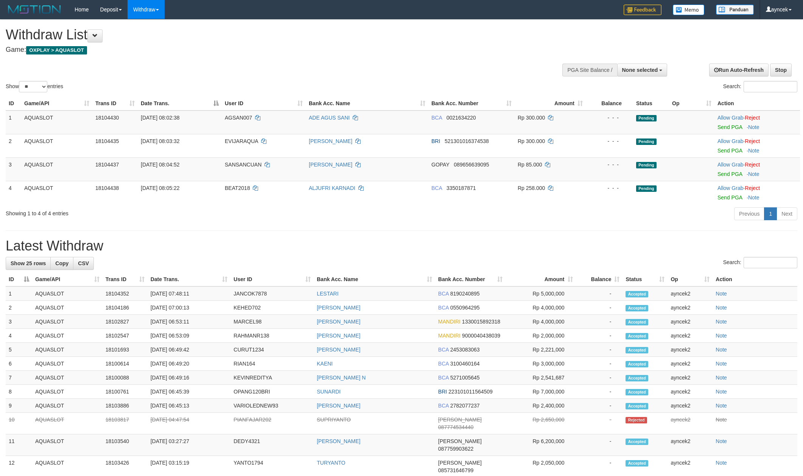  What do you see at coordinates (19, 336) in the screenshot?
I see `td: 4` at bounding box center [19, 336].